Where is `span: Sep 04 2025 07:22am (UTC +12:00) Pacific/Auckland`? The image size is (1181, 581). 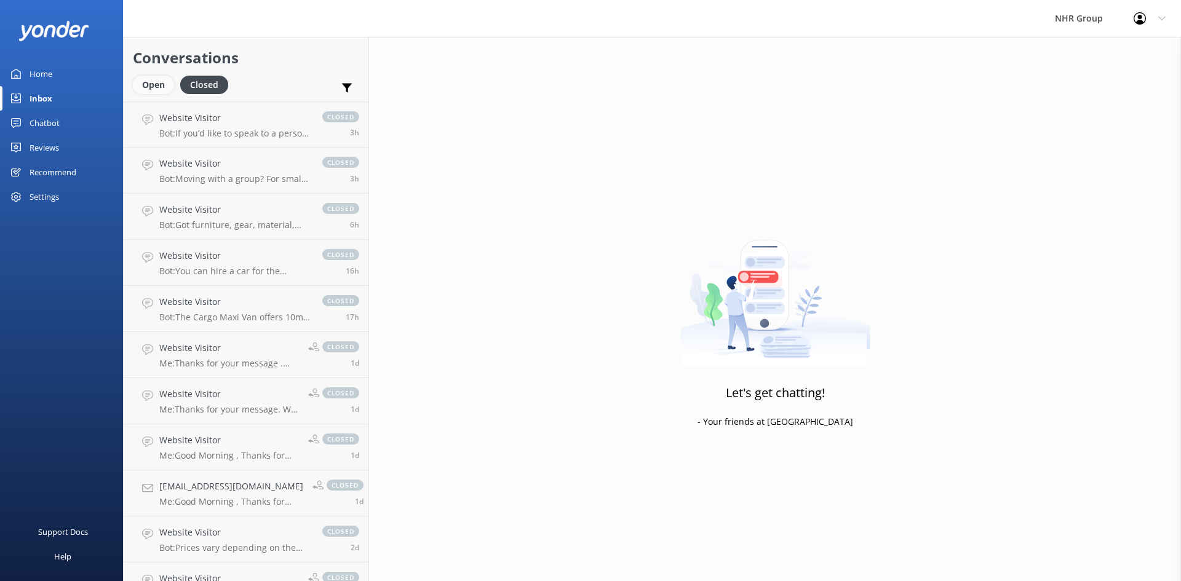 span: Sep 04 2025 07:22am (UTC +12:00) Pacific/Auckland is located at coordinates (359, 501).